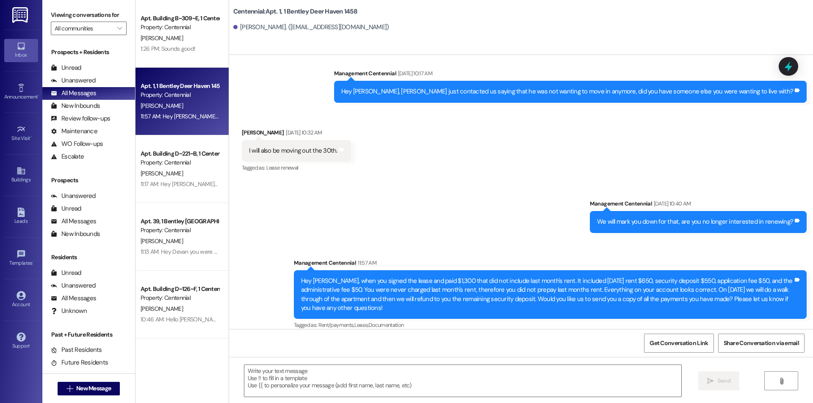 The image size is (813, 403). I want to click on span: Lease renewal, so click(282, 168).